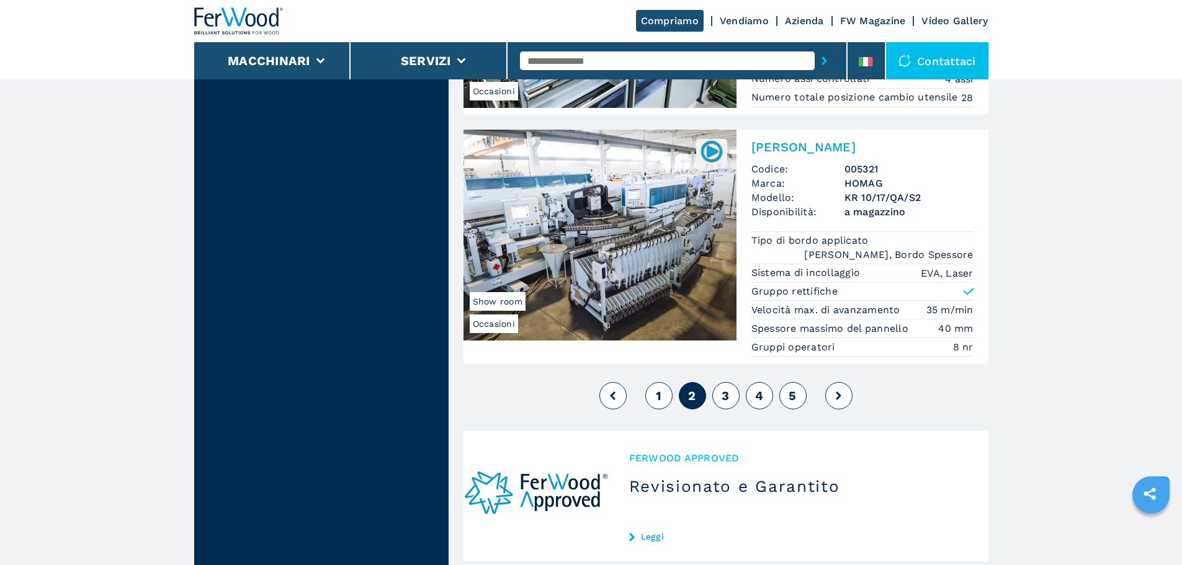 This screenshot has height=565, width=1182. Describe the element at coordinates (725, 396) in the screenshot. I see `span: 3` at that location.